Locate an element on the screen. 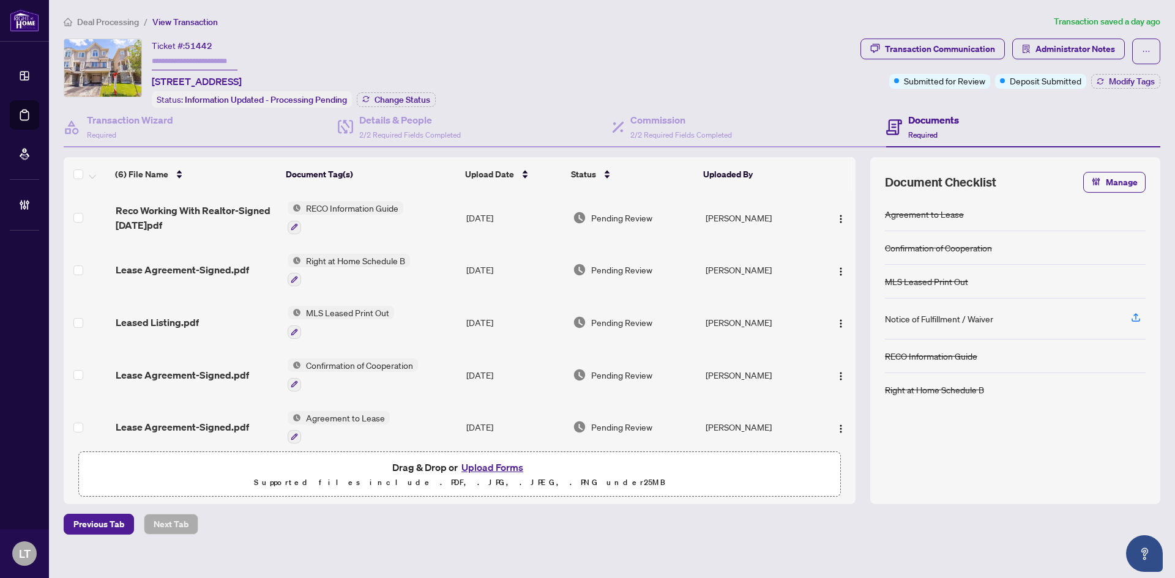 Image resolution: width=1175 pixels, height=578 pixels. span: Confirmation of Cooperation is located at coordinates (359, 365).